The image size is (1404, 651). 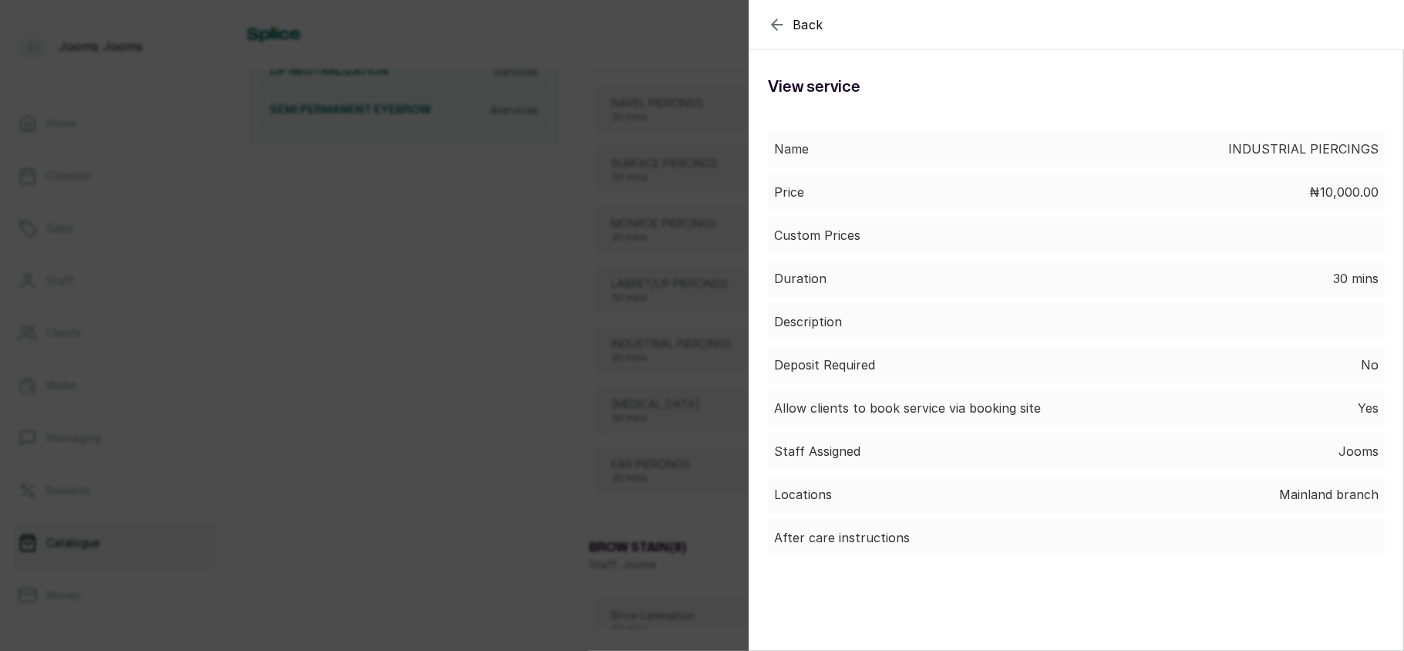 What do you see at coordinates (1368, 408) in the screenshot?
I see `p: Yes` at bounding box center [1368, 408].